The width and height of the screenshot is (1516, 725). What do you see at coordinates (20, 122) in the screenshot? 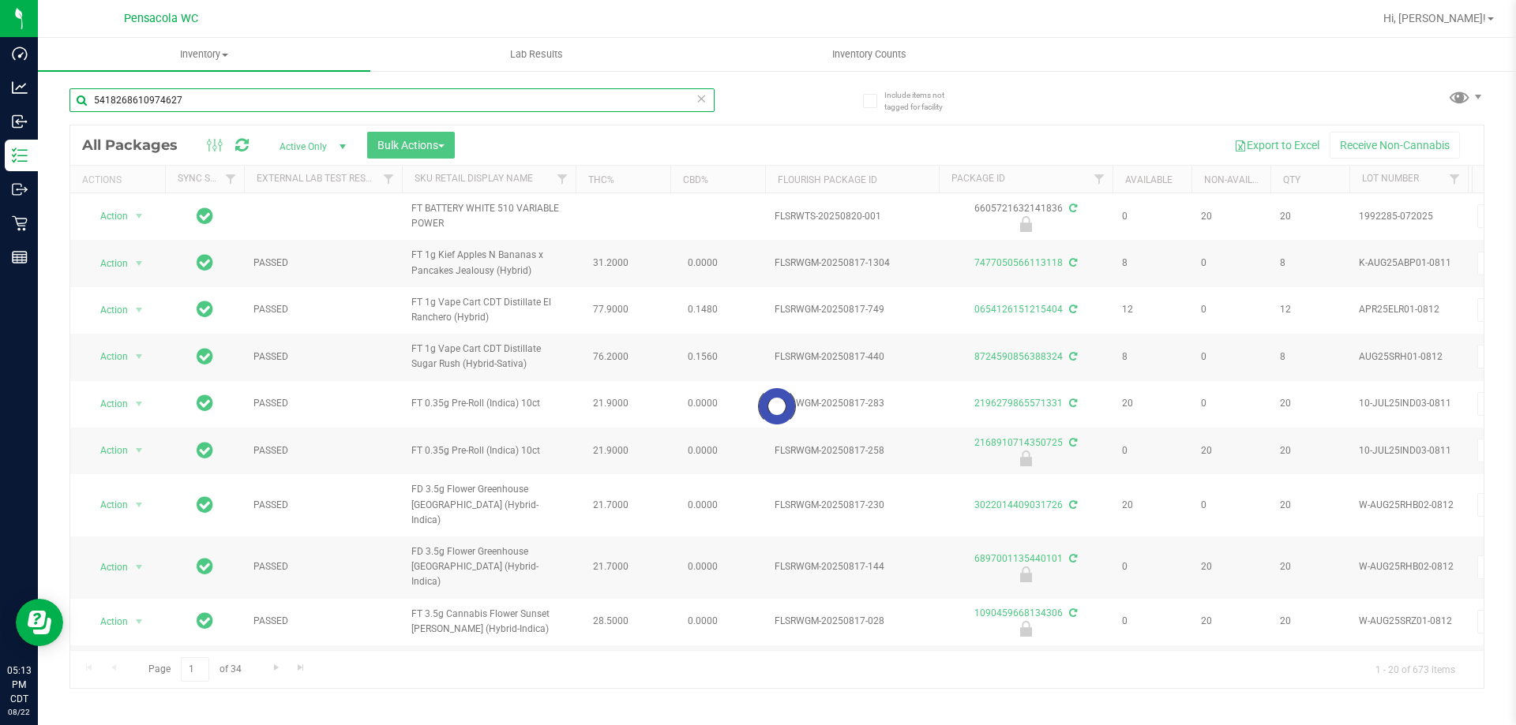
I see `inline-svg: Inbound` at bounding box center [20, 122].